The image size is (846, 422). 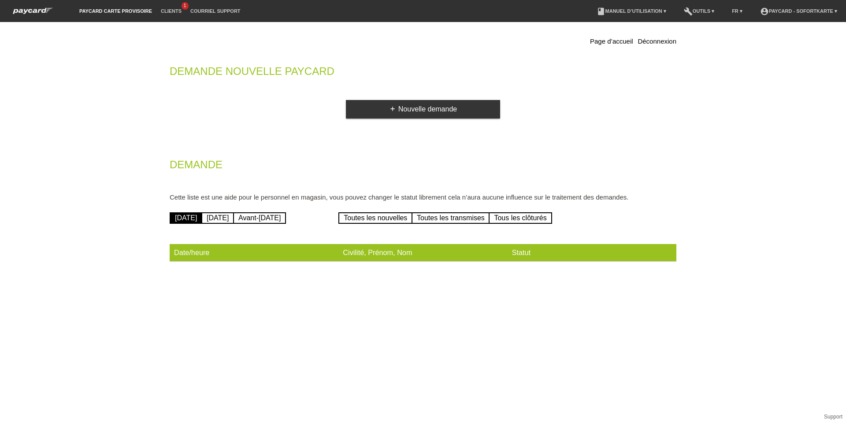 I want to click on a: Clients, so click(x=171, y=11).